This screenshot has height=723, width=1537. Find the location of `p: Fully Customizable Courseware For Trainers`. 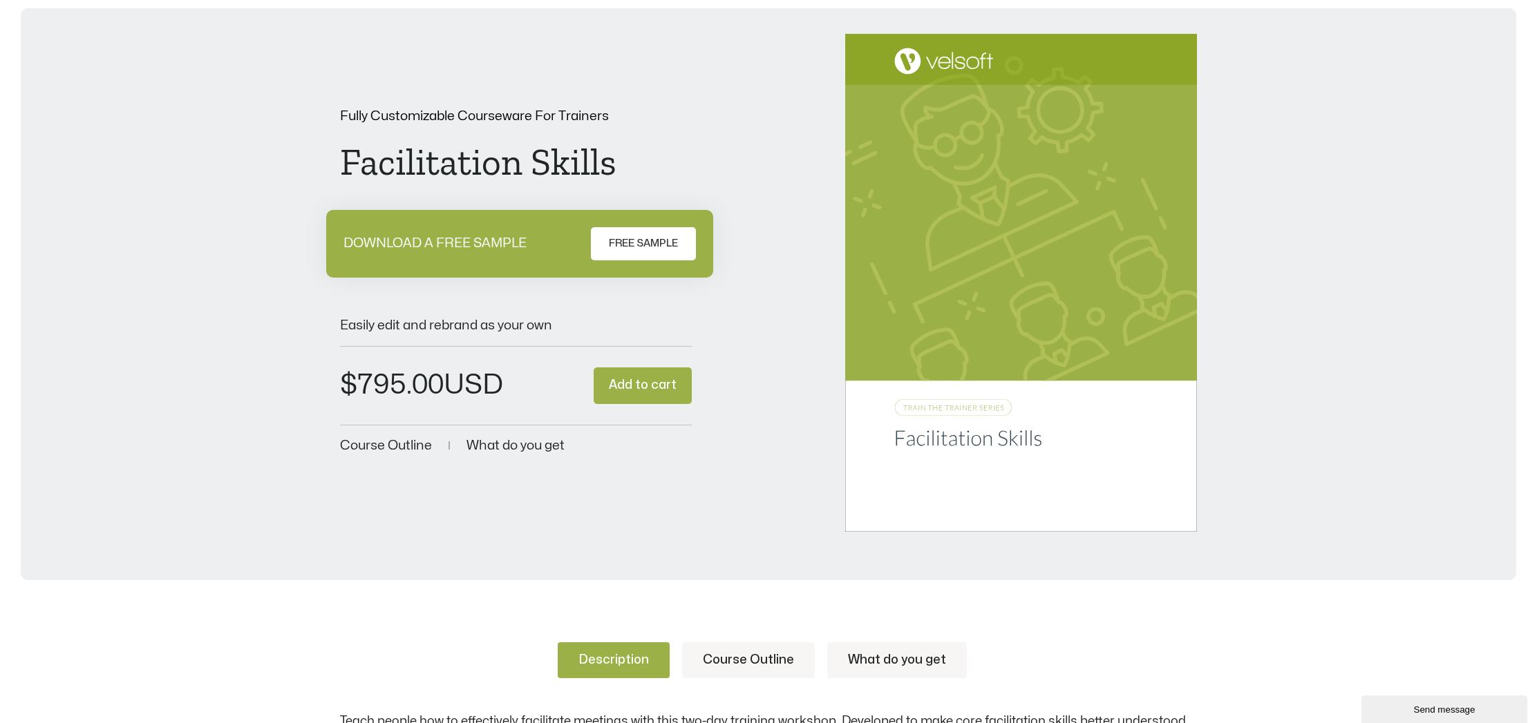

p: Fully Customizable Courseware For Trainers is located at coordinates (515, 116).